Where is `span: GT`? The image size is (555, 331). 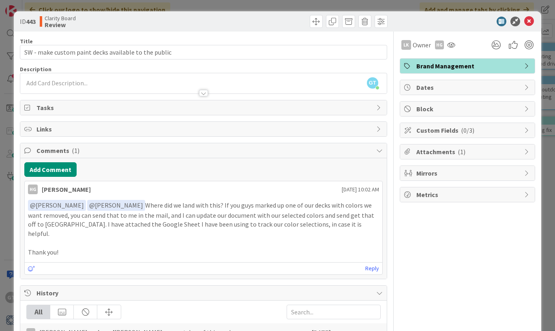 span: GT is located at coordinates (372, 83).